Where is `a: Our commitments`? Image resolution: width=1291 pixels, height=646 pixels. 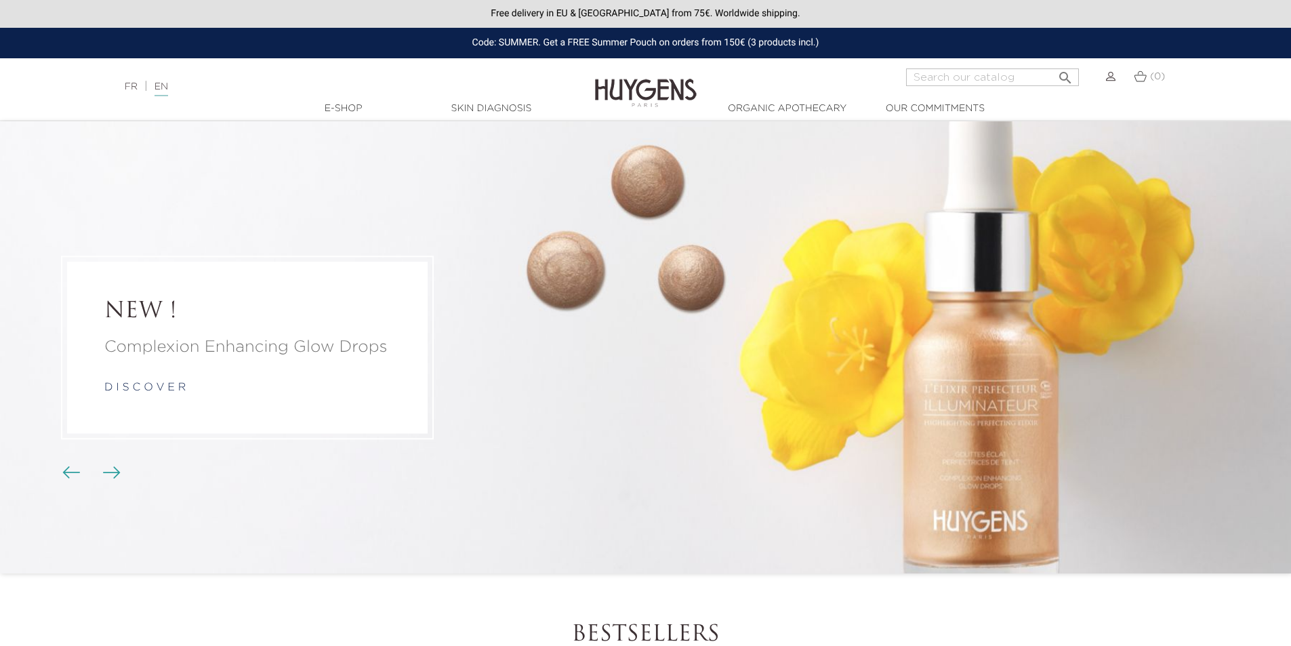
a: Our commitments is located at coordinates (935, 108).